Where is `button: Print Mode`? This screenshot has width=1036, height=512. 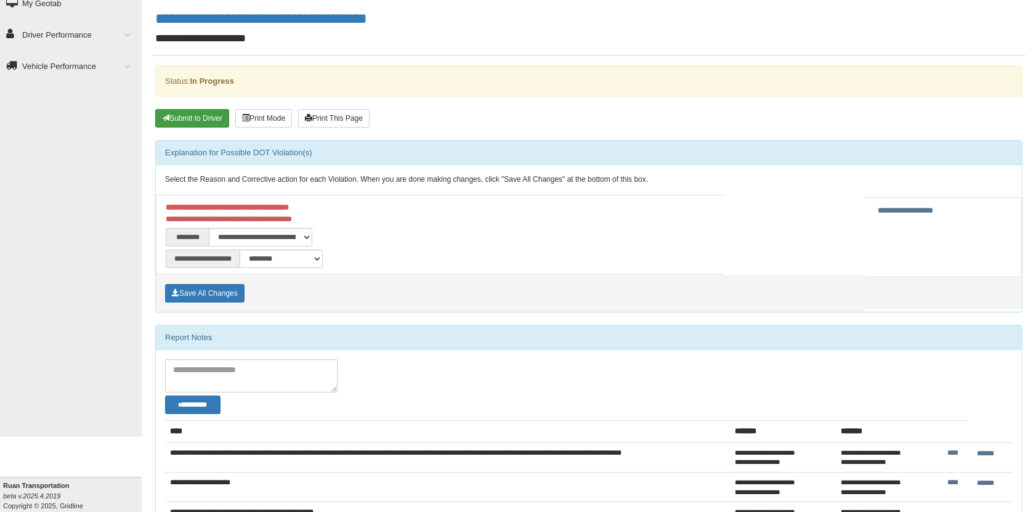
button: Print Mode is located at coordinates (264, 118).